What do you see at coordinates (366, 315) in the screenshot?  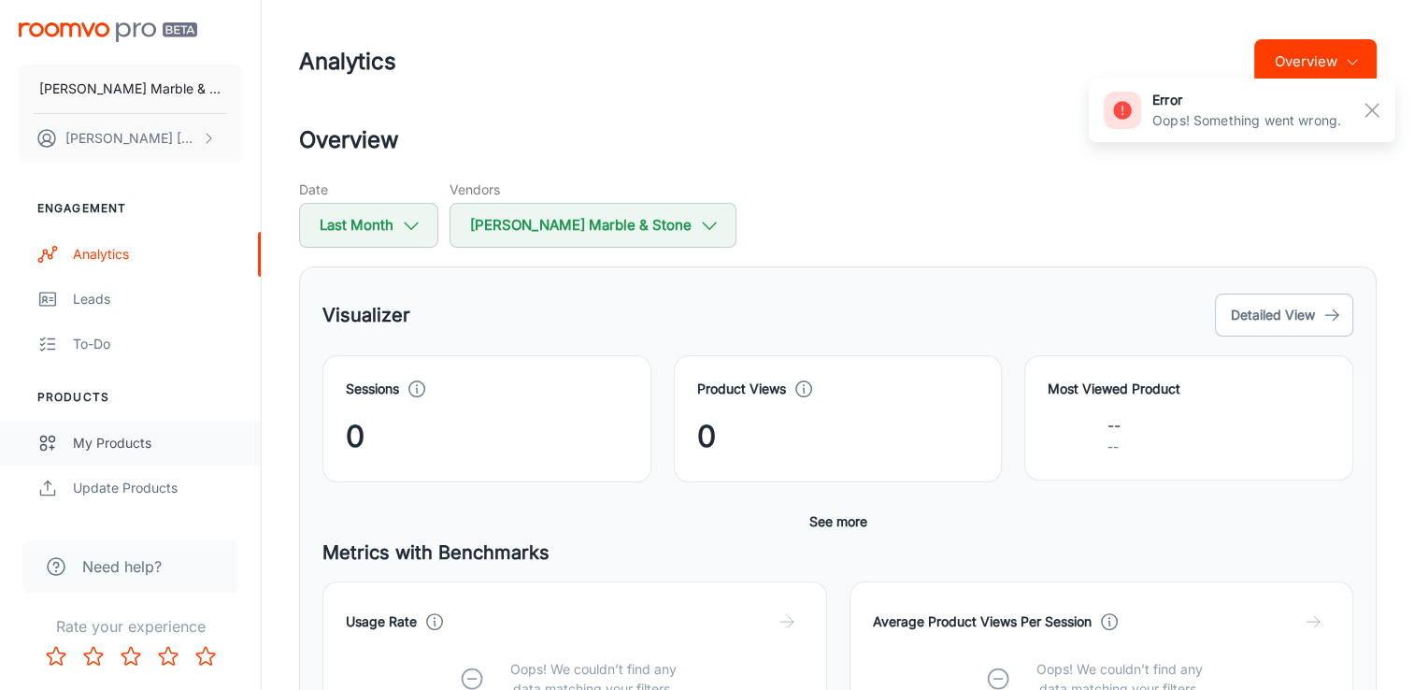 I see `h5: Visualizer` at bounding box center [366, 315].